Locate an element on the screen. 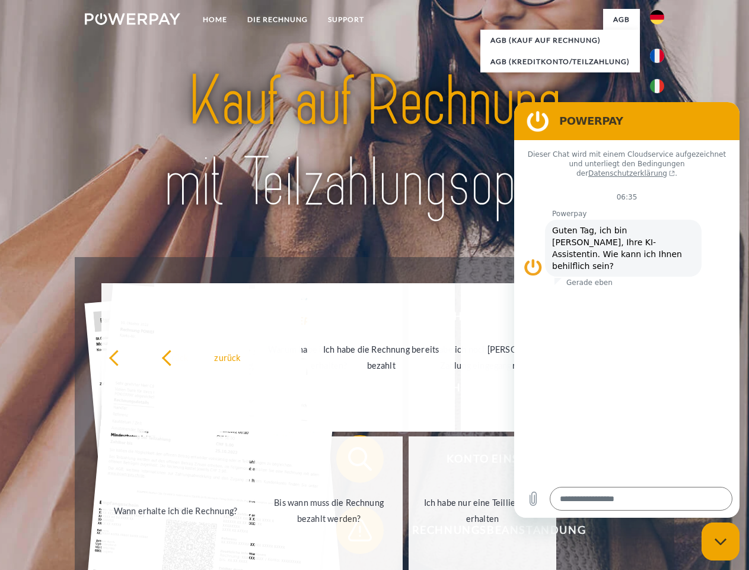  div: Bis wann muss die Rechnung bezahlt werden? is located at coordinates (329, 510).